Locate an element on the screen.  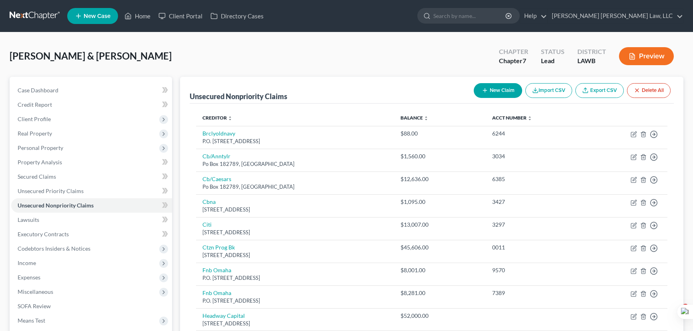
div: $12,636.00 is located at coordinates (440, 179).